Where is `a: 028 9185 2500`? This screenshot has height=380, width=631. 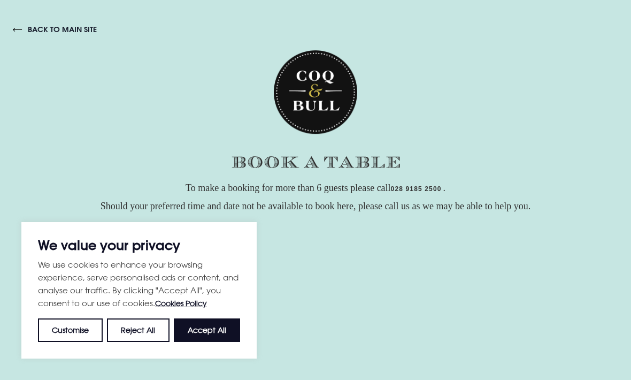 a: 028 9185 2500 is located at coordinates (416, 189).